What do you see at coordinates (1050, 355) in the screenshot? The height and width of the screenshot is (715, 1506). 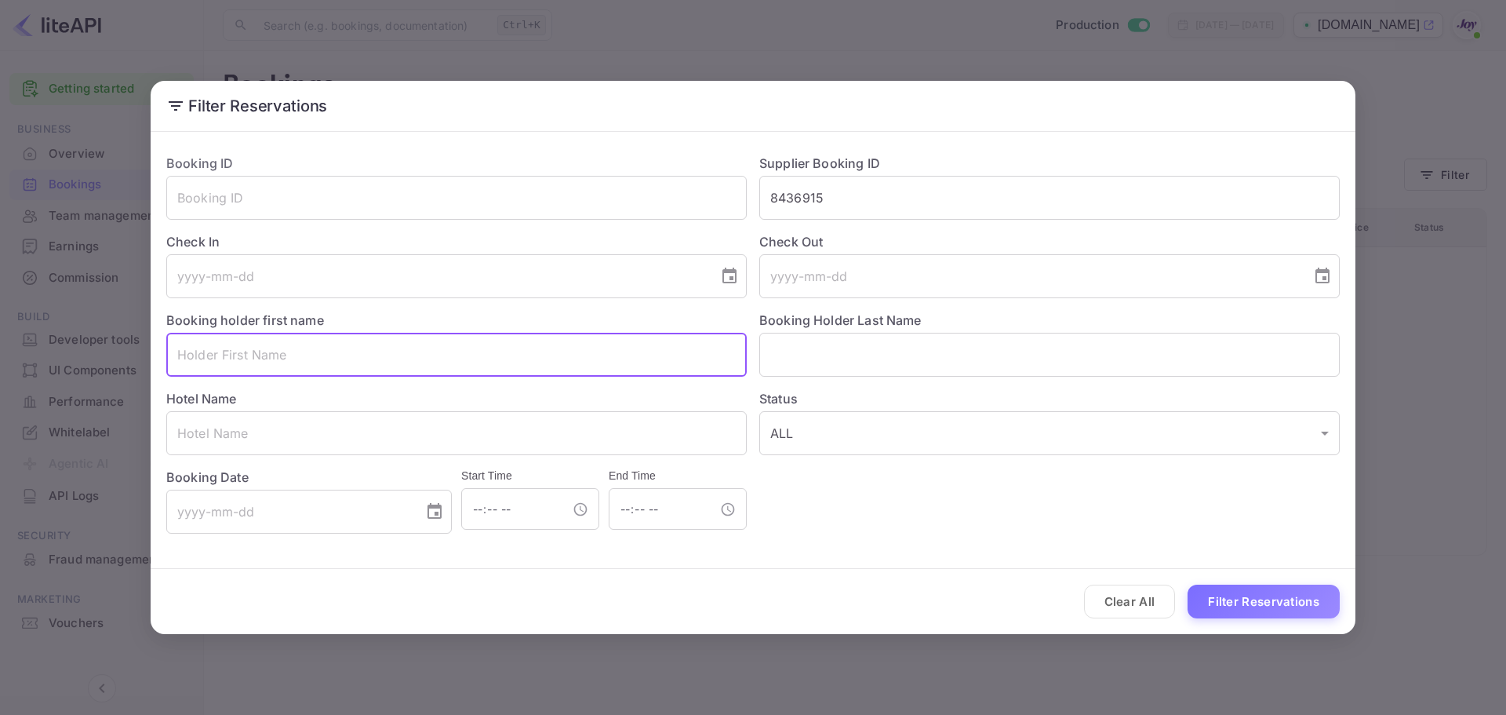 I see `input: Holder Last Name` at bounding box center [1050, 355].